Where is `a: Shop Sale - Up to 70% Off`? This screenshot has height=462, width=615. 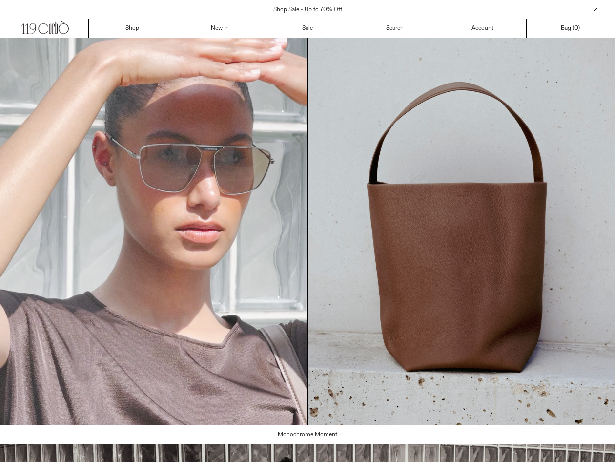 a: Shop Sale - Up to 70% Off is located at coordinates (308, 10).